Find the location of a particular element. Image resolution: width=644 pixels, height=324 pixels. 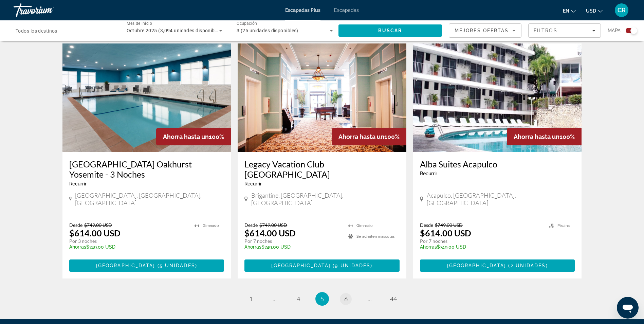

button: Cambiar idioma is located at coordinates (570, 11).